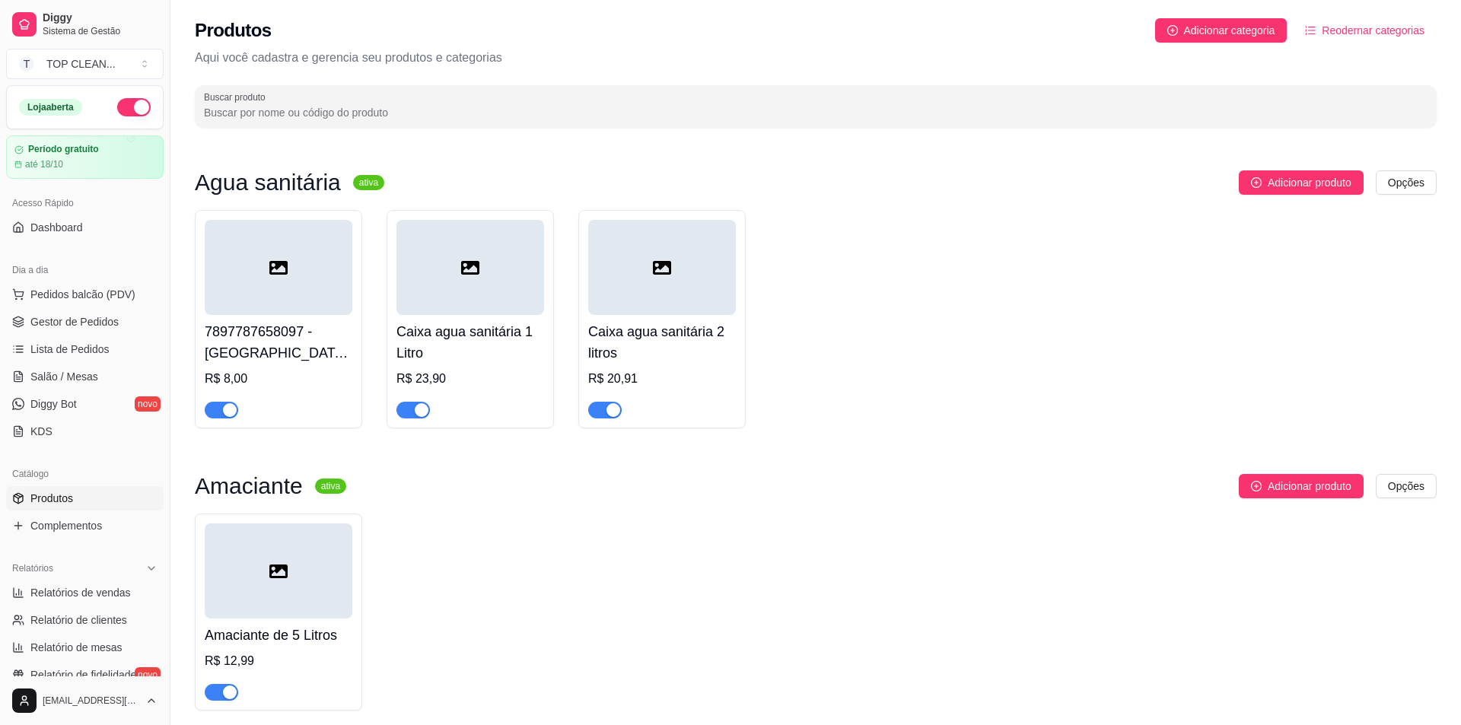  I want to click on button: Adicionar categoria, so click(1221, 30).